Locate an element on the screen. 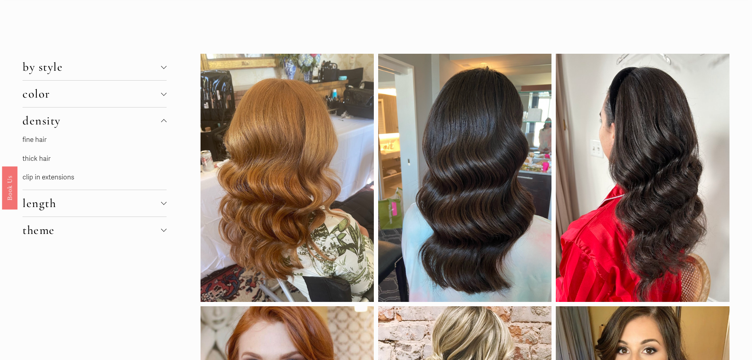 The image size is (752, 360). span: density is located at coordinates (92, 120).